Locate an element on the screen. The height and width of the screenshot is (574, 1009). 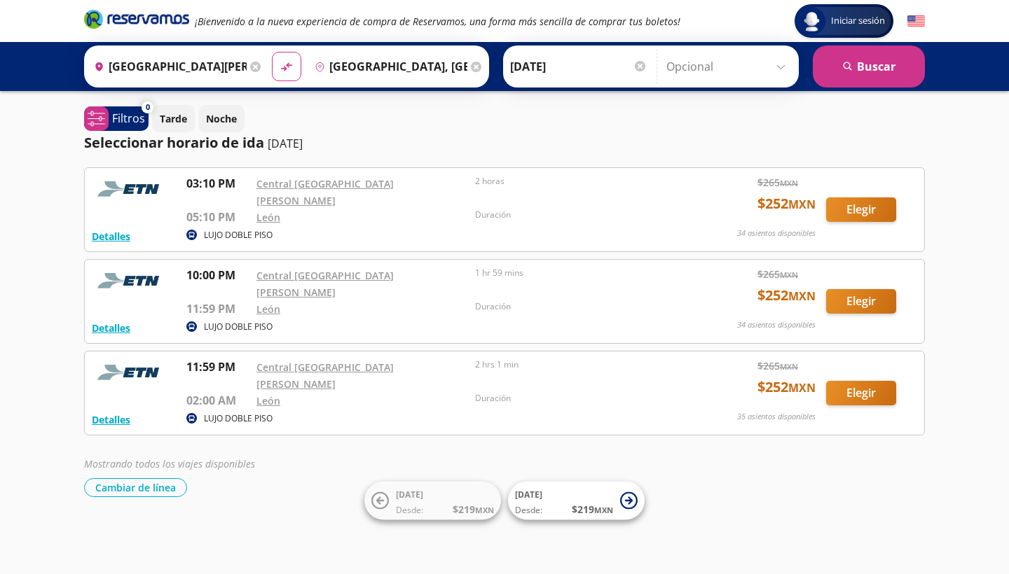
button: Tarde is located at coordinates (173, 118).